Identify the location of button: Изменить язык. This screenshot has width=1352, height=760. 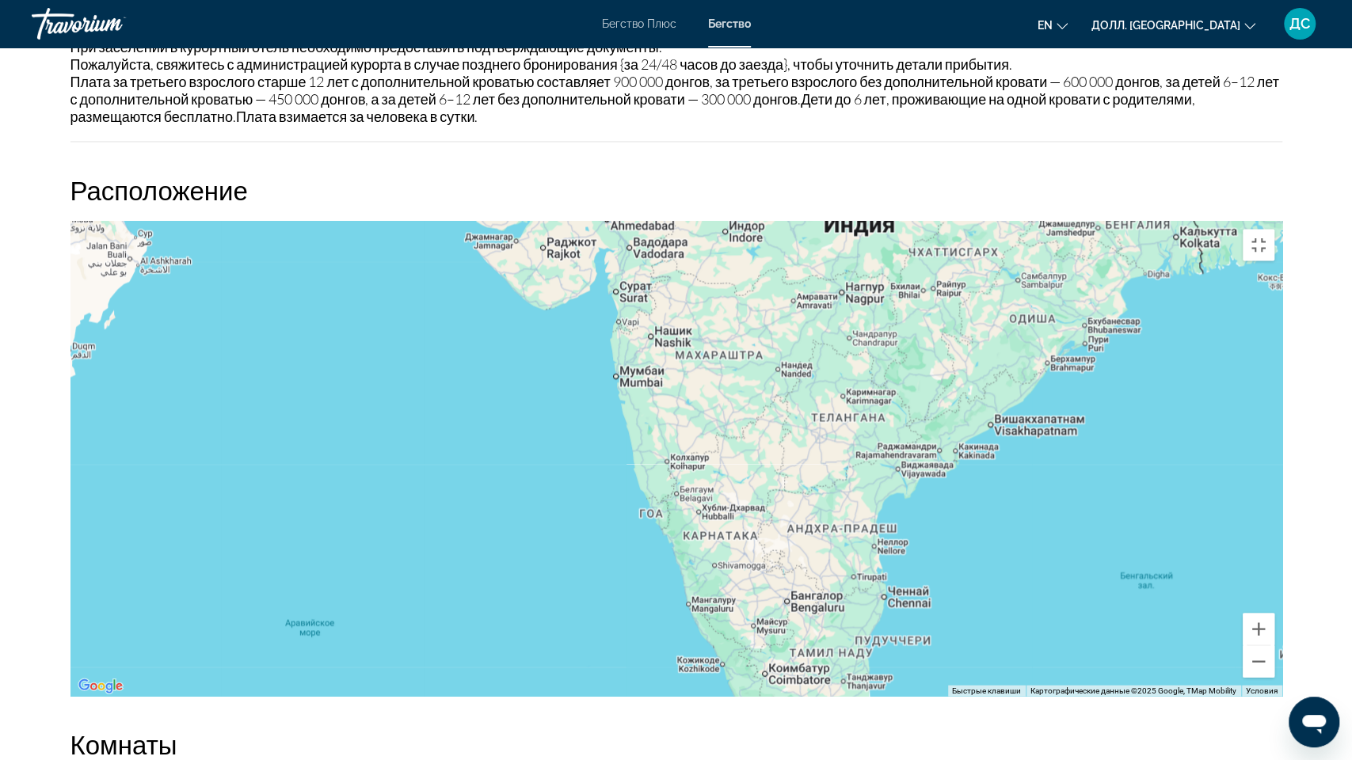
(1053, 25).